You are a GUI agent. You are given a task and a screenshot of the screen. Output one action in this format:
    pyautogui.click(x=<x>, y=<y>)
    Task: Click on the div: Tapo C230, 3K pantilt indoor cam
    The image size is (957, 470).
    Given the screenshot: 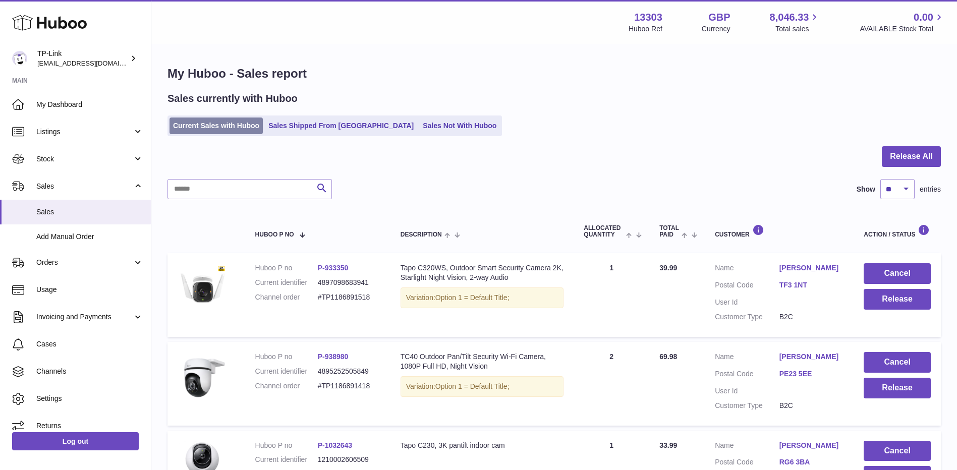 What is the action you would take?
    pyautogui.click(x=482, y=446)
    